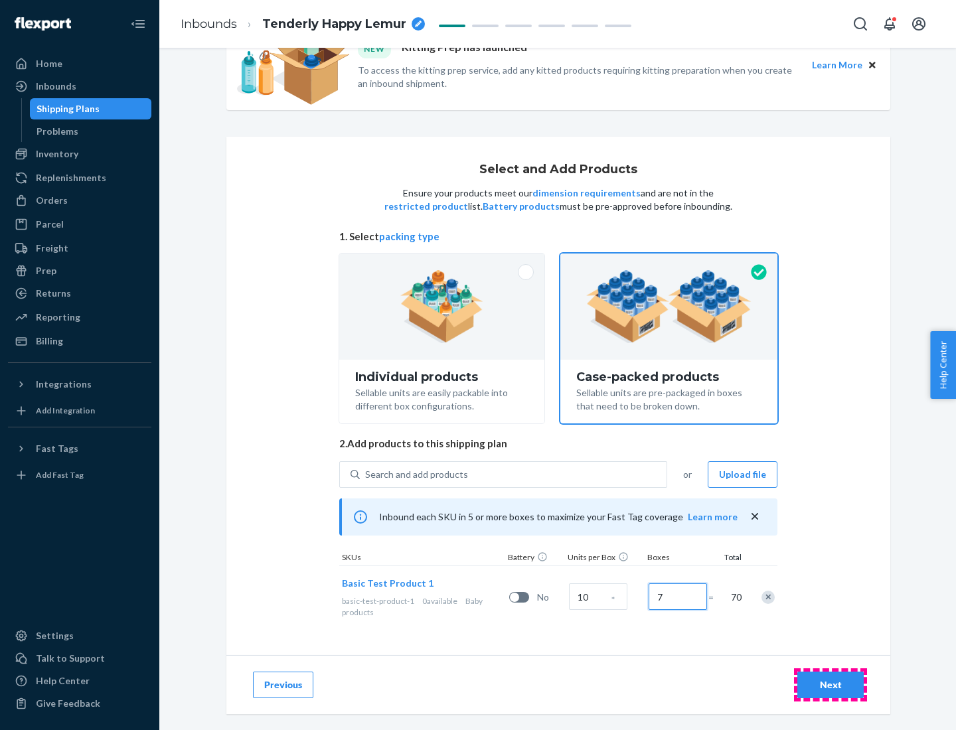  Describe the element at coordinates (68, 109) in the screenshot. I see `div: Shipping Plans` at that location.